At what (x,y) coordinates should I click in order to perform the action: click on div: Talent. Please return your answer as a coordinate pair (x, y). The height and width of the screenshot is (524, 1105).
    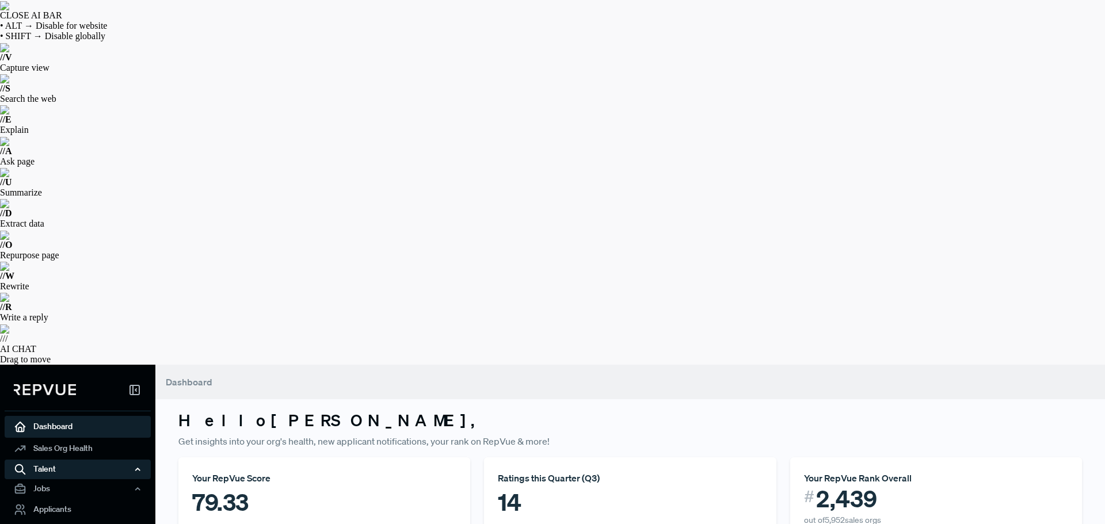
    Looking at the image, I should click on (78, 470).